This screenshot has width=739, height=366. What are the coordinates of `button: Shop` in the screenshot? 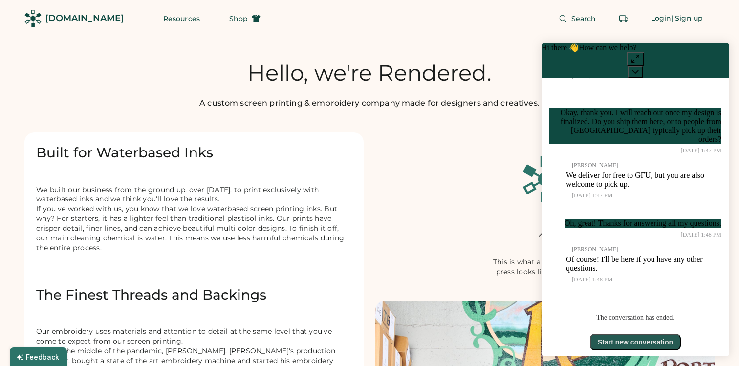 It's located at (245, 19).